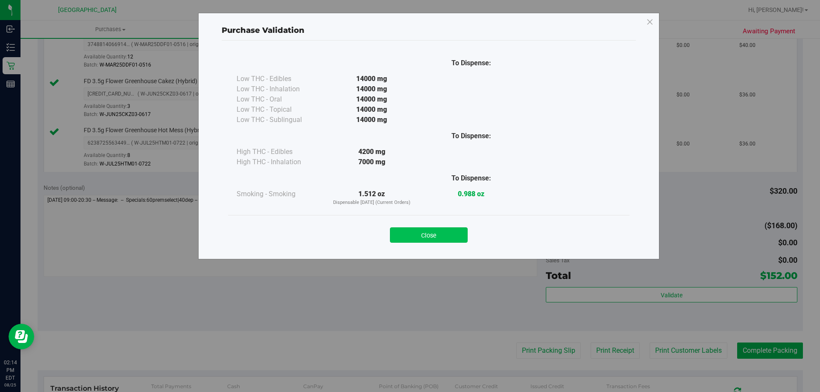 The image size is (820, 392). I want to click on div: 7000 mg, so click(371, 162).